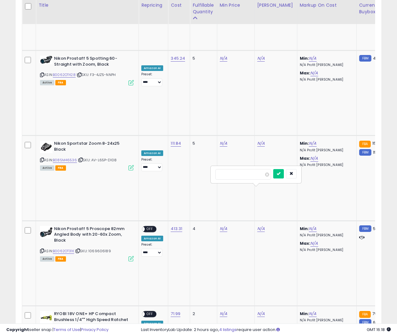 Image resolution: width=397 pixels, height=336 pixels. I want to click on span: 2025-08-14 16:18 GMT, so click(379, 330).